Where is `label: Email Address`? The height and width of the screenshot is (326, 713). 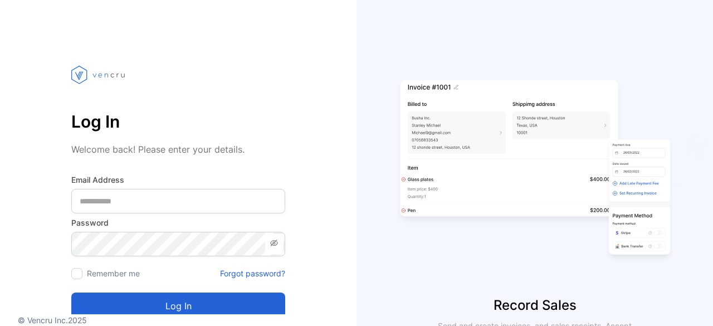 label: Email Address is located at coordinates (178, 179).